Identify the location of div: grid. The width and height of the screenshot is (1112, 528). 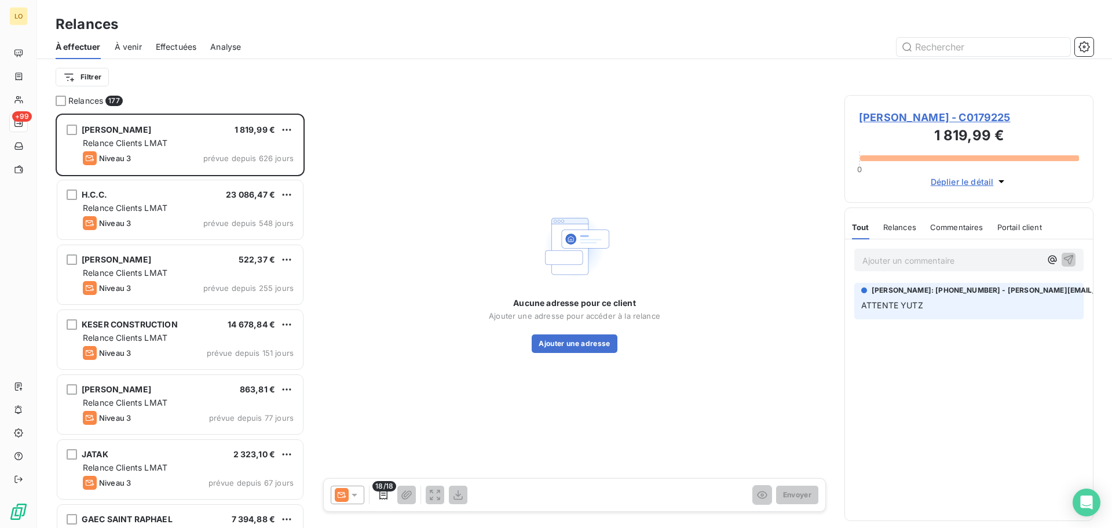
(180, 320).